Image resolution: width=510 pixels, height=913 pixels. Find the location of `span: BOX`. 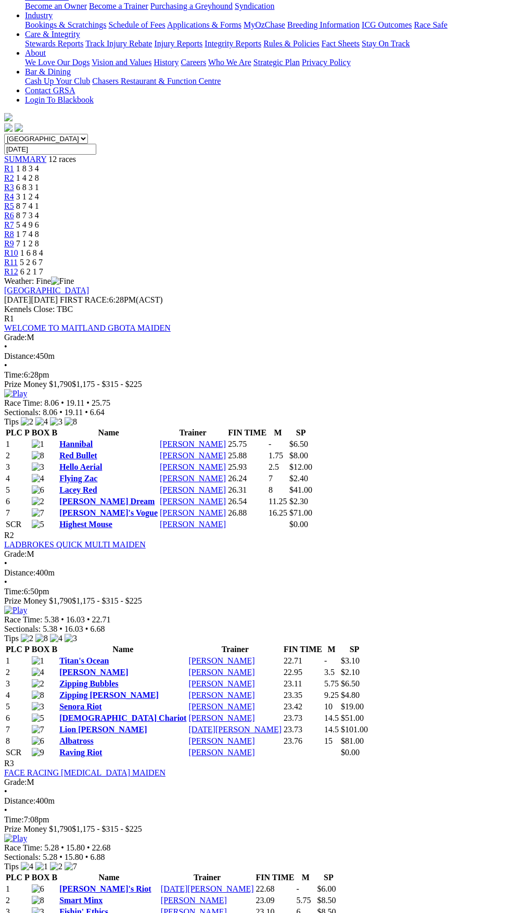

span: BOX is located at coordinates (41, 432).